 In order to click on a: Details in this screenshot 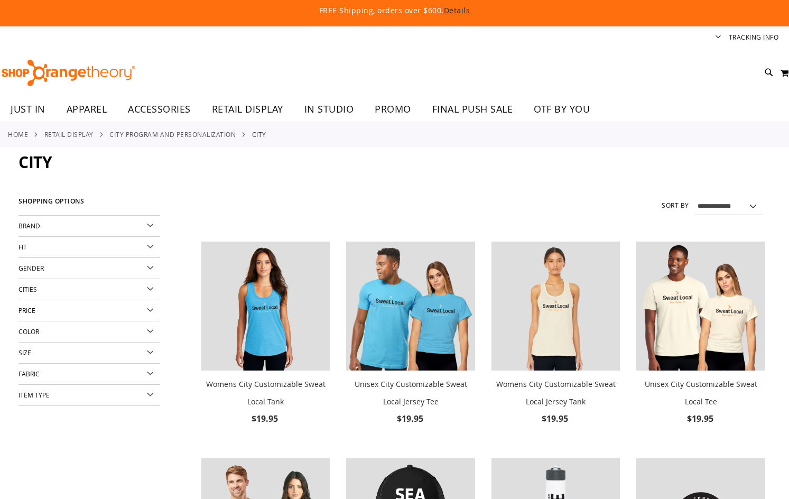, I will do `click(457, 10)`.